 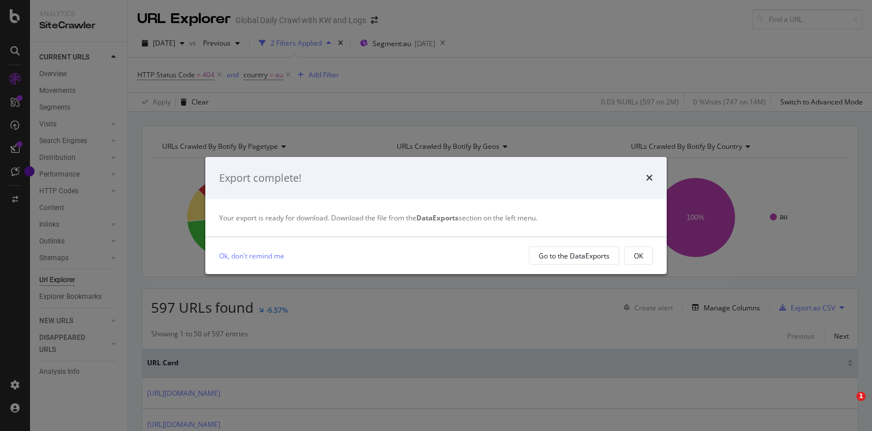 I want to click on div: Your export is ready for download. Download the file from the, so click(x=436, y=217).